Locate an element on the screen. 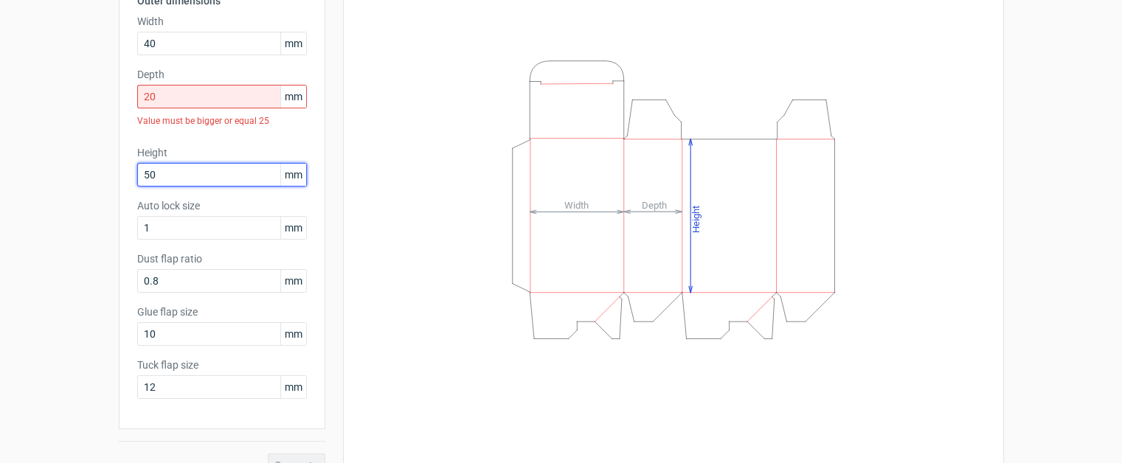 This screenshot has height=463, width=1122. label: Auto lock size is located at coordinates (222, 206).